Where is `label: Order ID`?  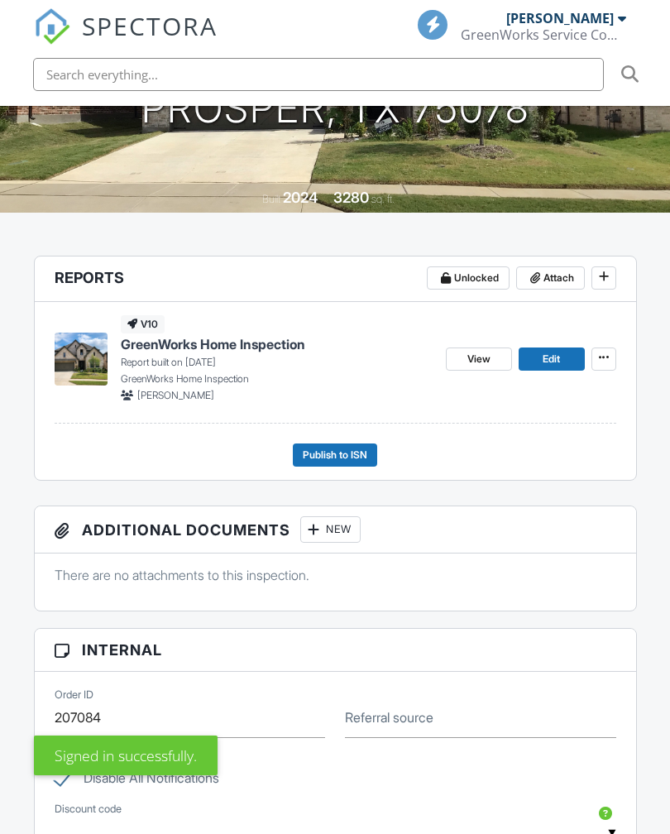
label: Order ID is located at coordinates (74, 694).